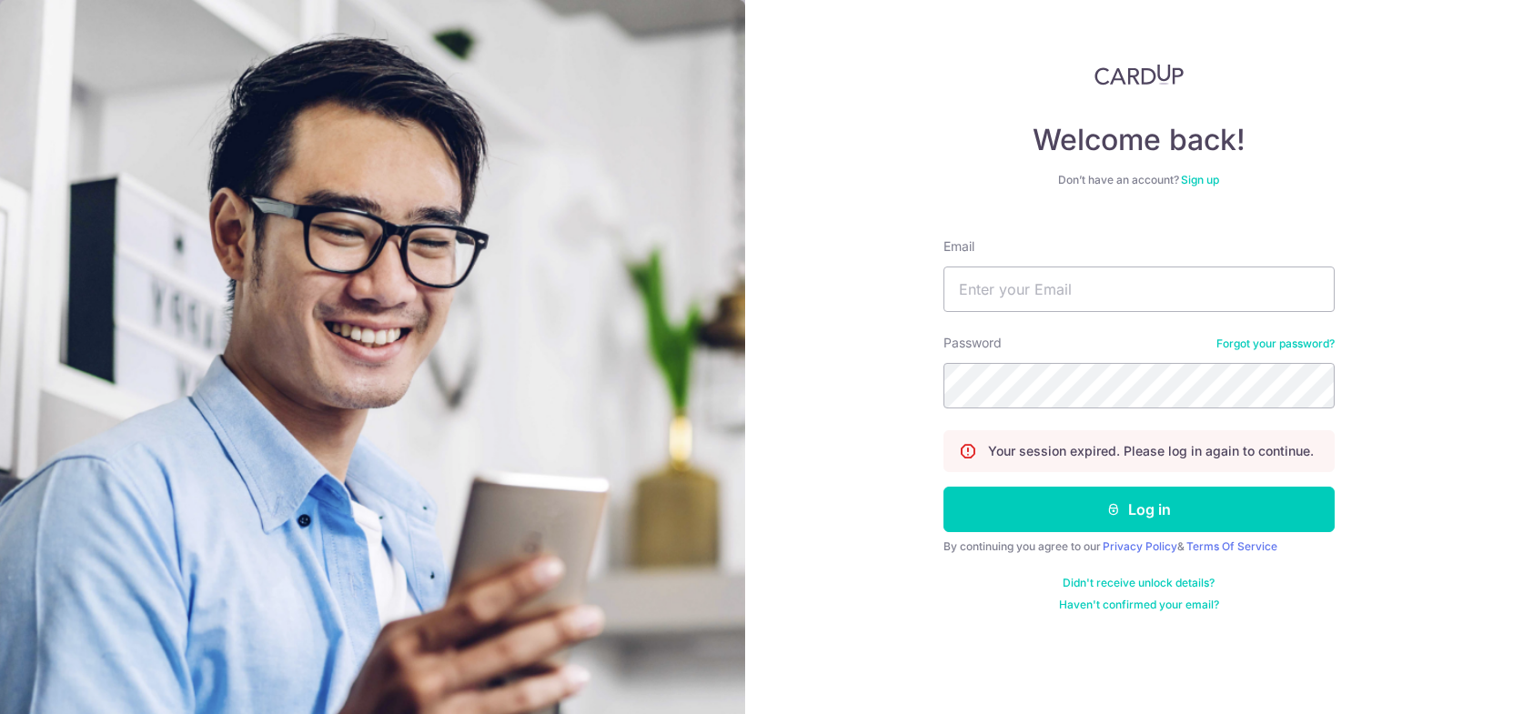  I want to click on h4: Welcome back!, so click(1139, 140).